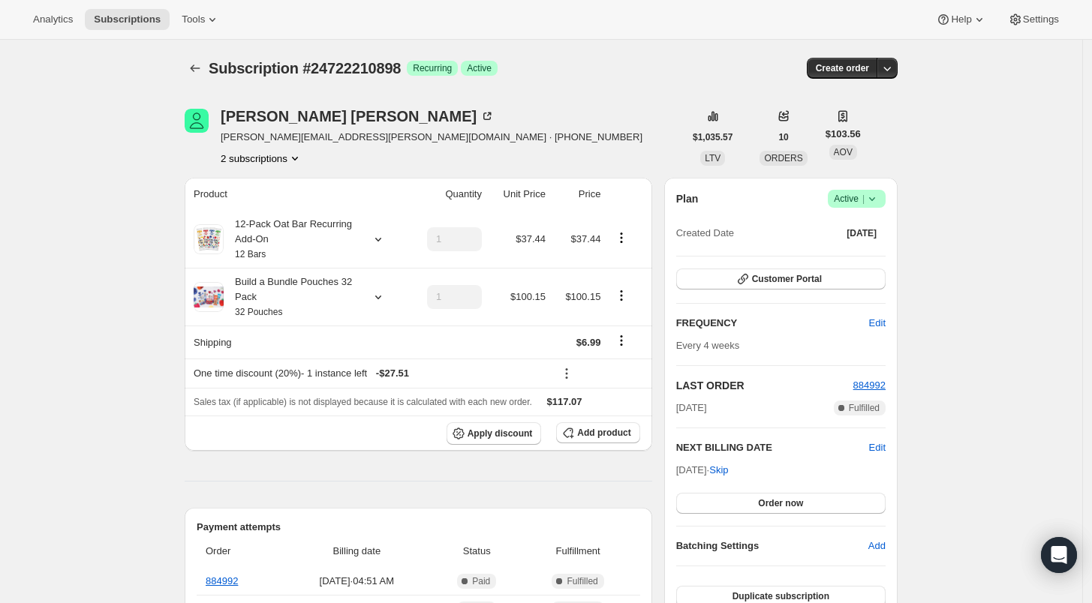 This screenshot has width=1092, height=603. I want to click on button: Skip, so click(718, 471).